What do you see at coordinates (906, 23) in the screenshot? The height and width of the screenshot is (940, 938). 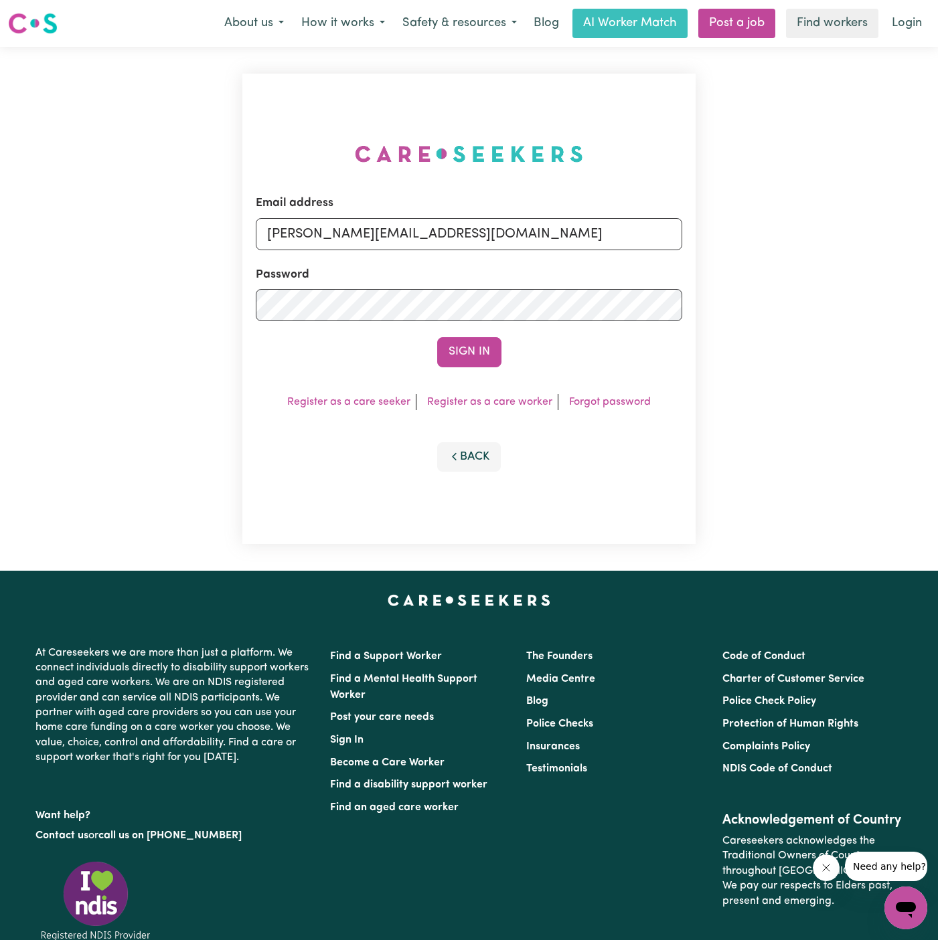 I see `a: Login` at bounding box center [906, 23].